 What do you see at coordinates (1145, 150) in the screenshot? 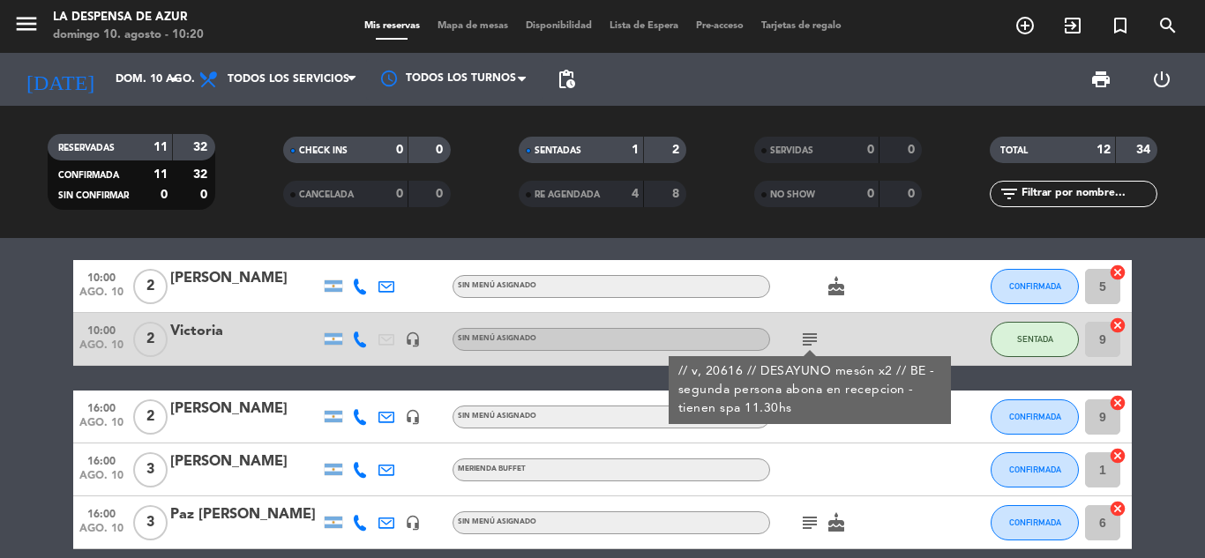
I see `strong: 34` at bounding box center [1145, 150].